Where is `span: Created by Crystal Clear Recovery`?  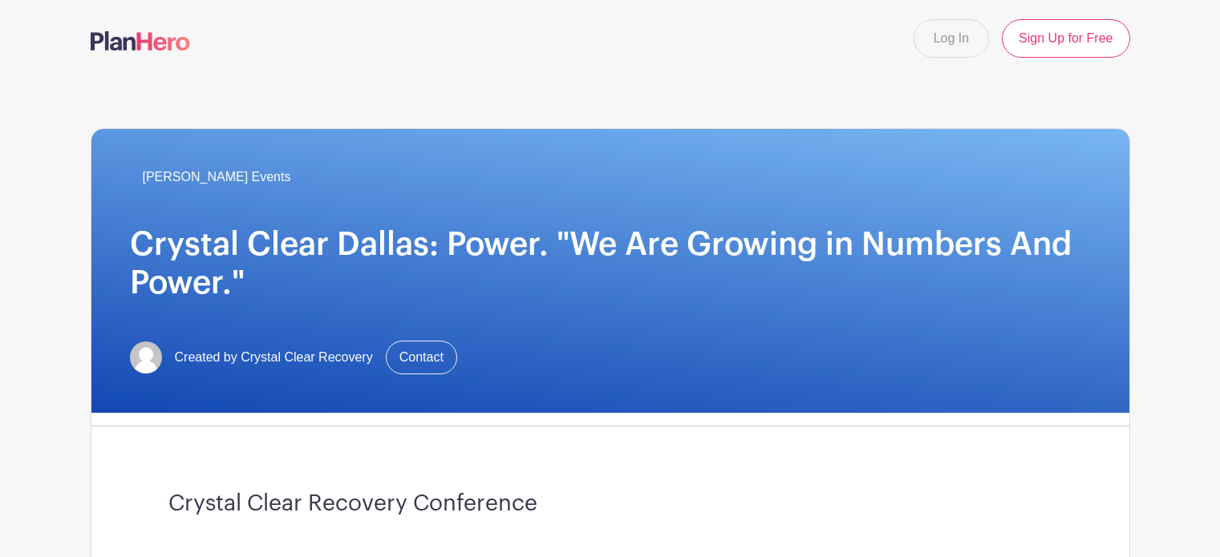
span: Created by Crystal Clear Recovery is located at coordinates (273, 358).